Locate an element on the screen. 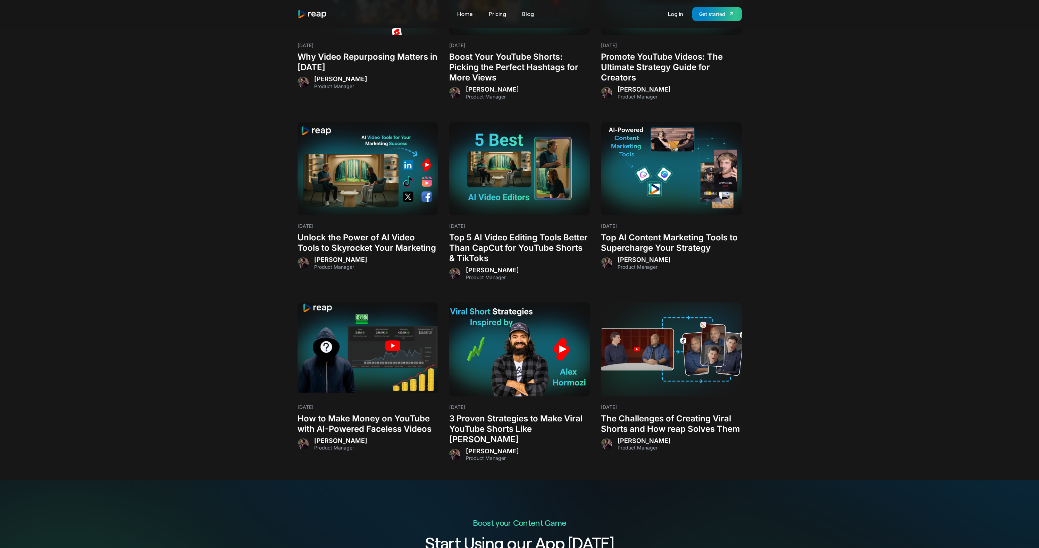  a: Log in is located at coordinates (676, 14).